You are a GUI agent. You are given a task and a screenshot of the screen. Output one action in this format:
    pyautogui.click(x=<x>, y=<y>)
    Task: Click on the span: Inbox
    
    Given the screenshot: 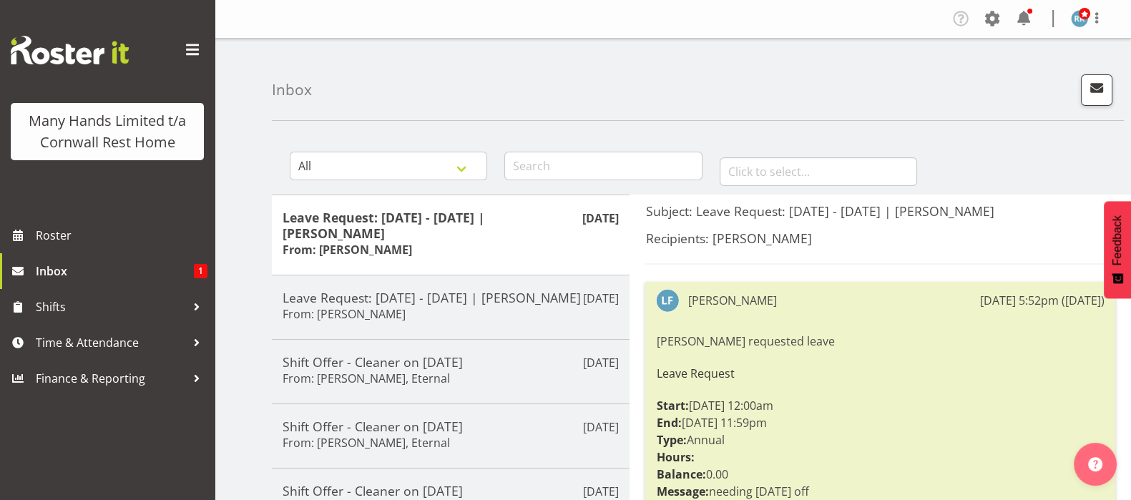 What is the action you would take?
    pyautogui.click(x=114, y=271)
    